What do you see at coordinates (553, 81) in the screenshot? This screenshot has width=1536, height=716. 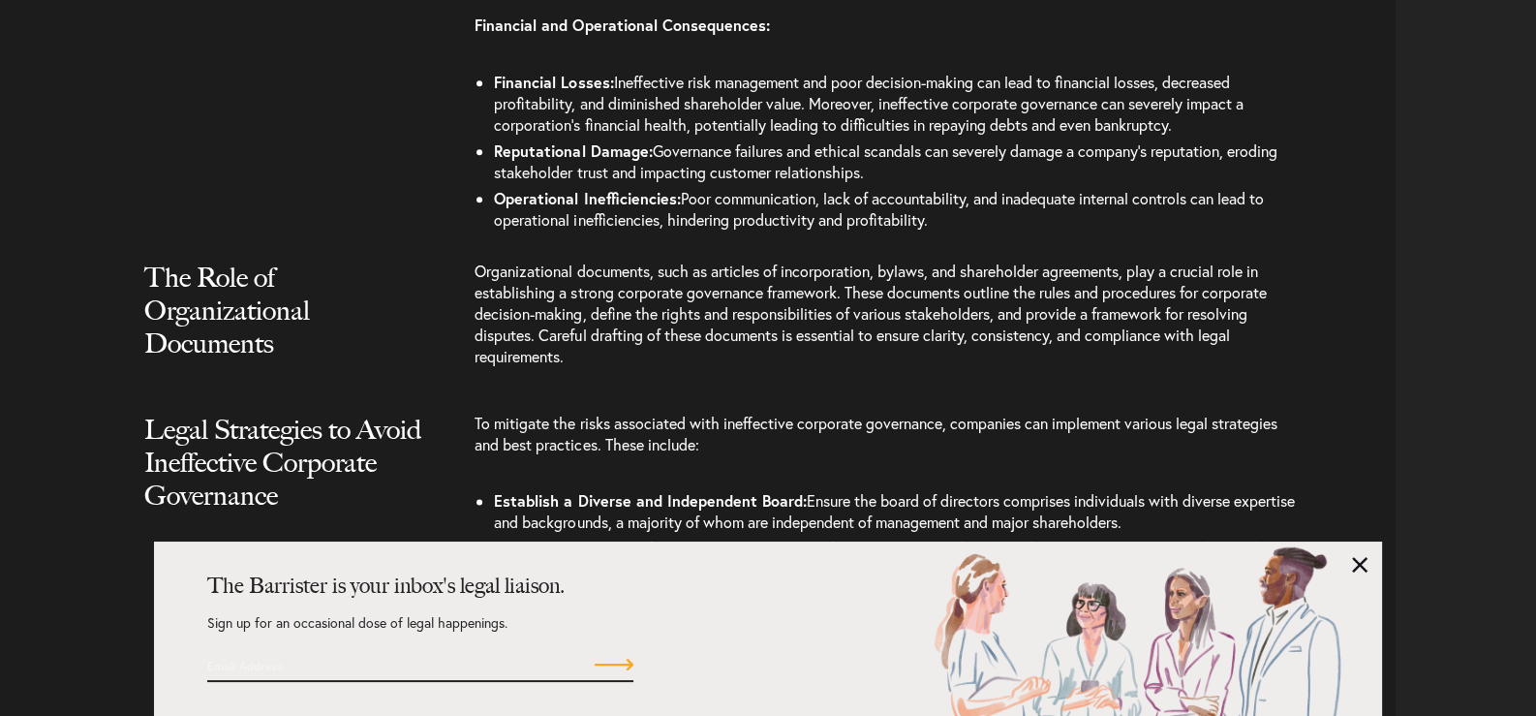 I see `b: Financial Losses:` at bounding box center [553, 81].